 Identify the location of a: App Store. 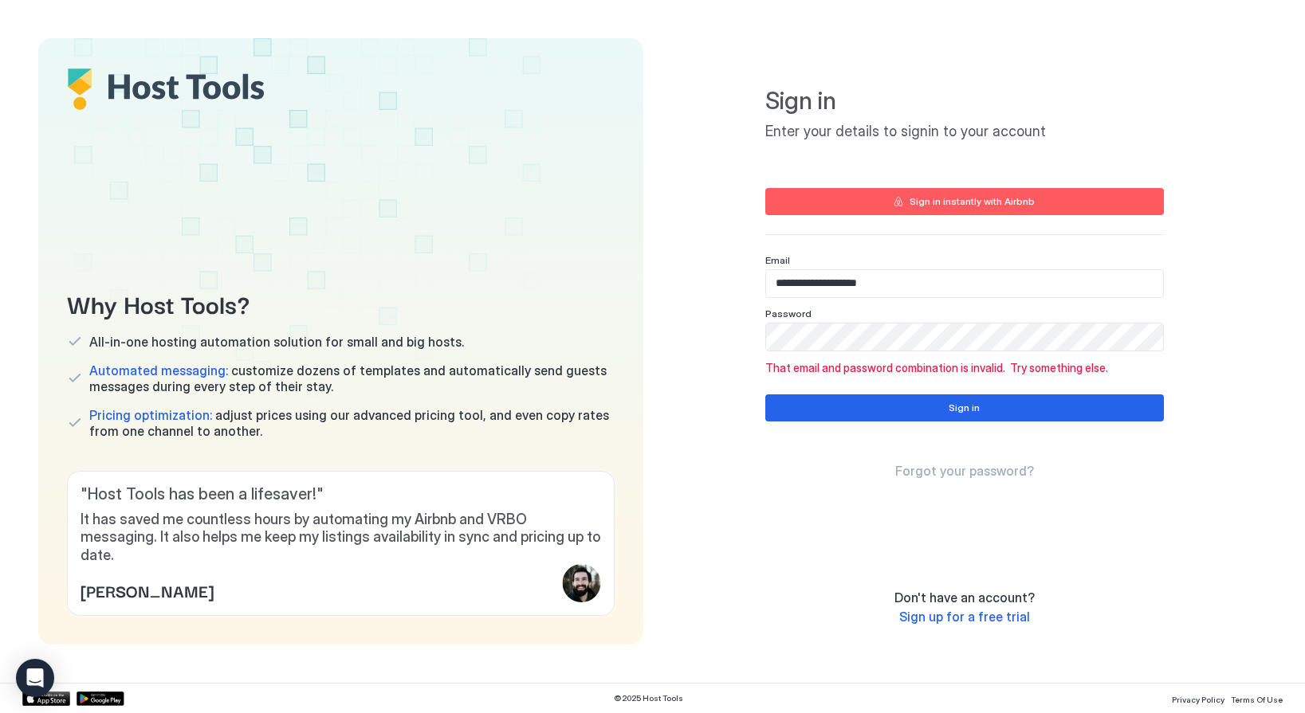
(46, 699).